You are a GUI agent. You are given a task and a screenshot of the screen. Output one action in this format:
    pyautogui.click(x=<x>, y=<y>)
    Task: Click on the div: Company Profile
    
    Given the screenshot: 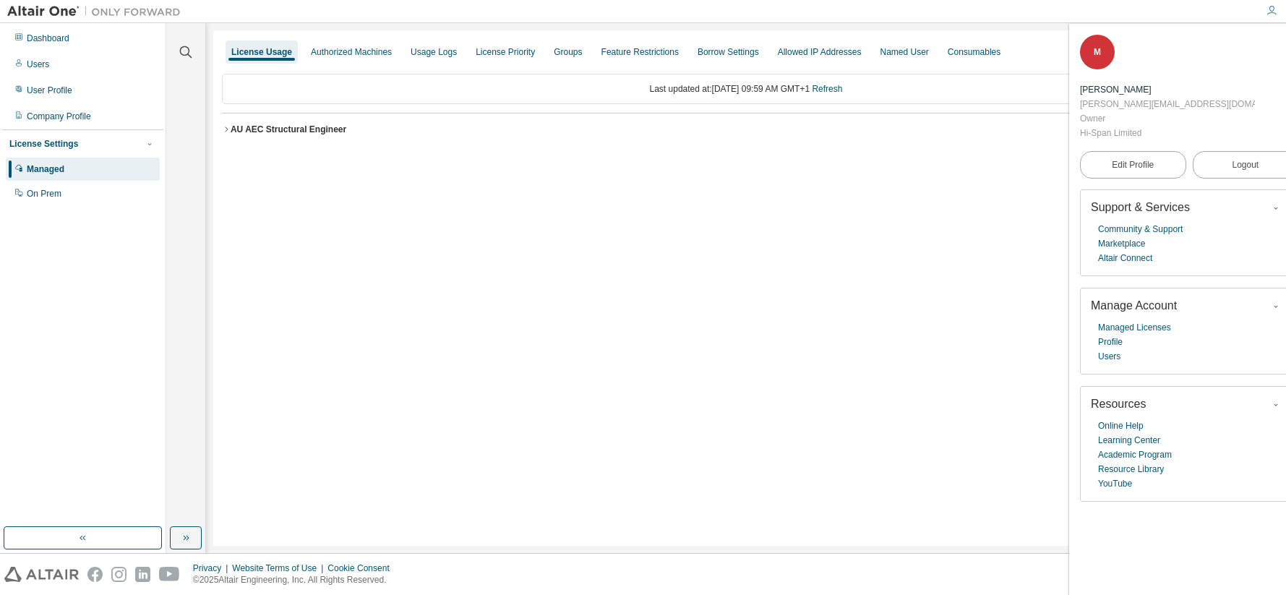 What is the action you would take?
    pyautogui.click(x=59, y=116)
    